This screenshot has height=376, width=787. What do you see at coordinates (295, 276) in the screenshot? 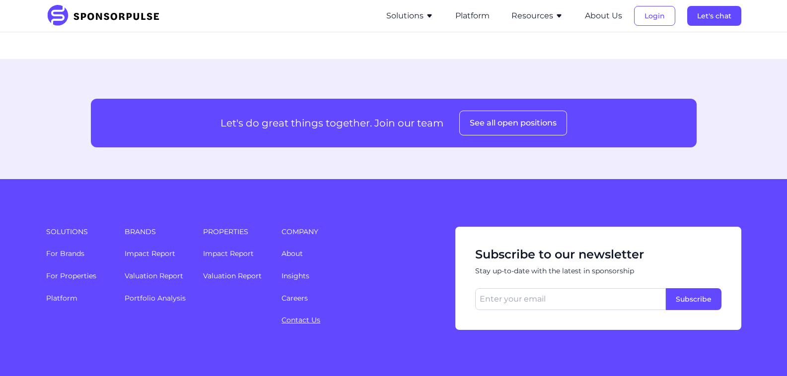
I see `a: Insights` at bounding box center [295, 276].